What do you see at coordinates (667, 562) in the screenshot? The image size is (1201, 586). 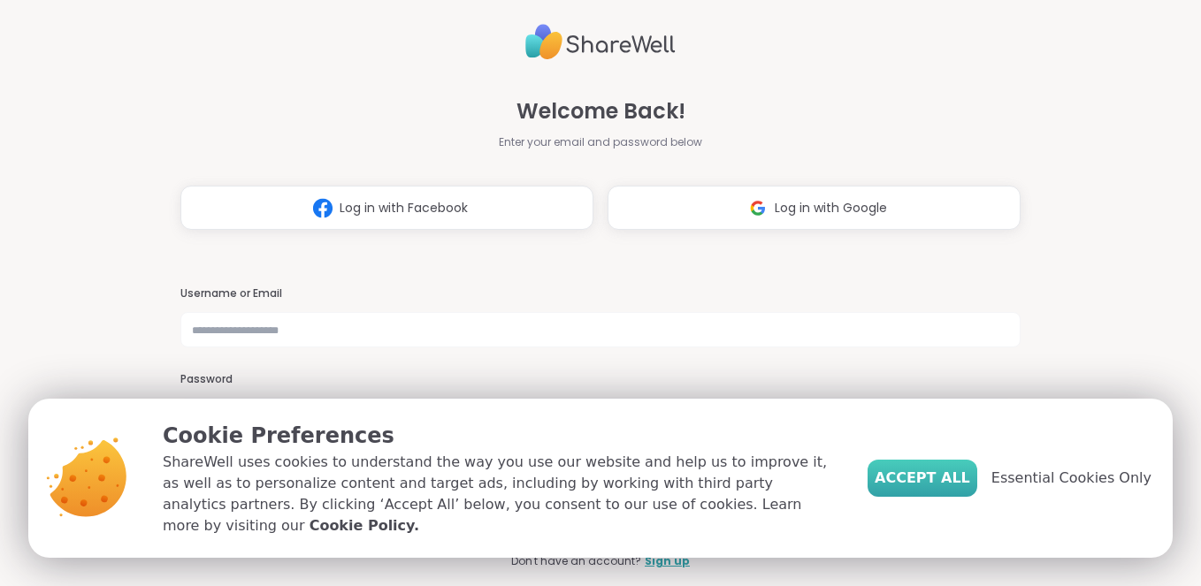 I see `a: Sign up` at bounding box center [667, 562].